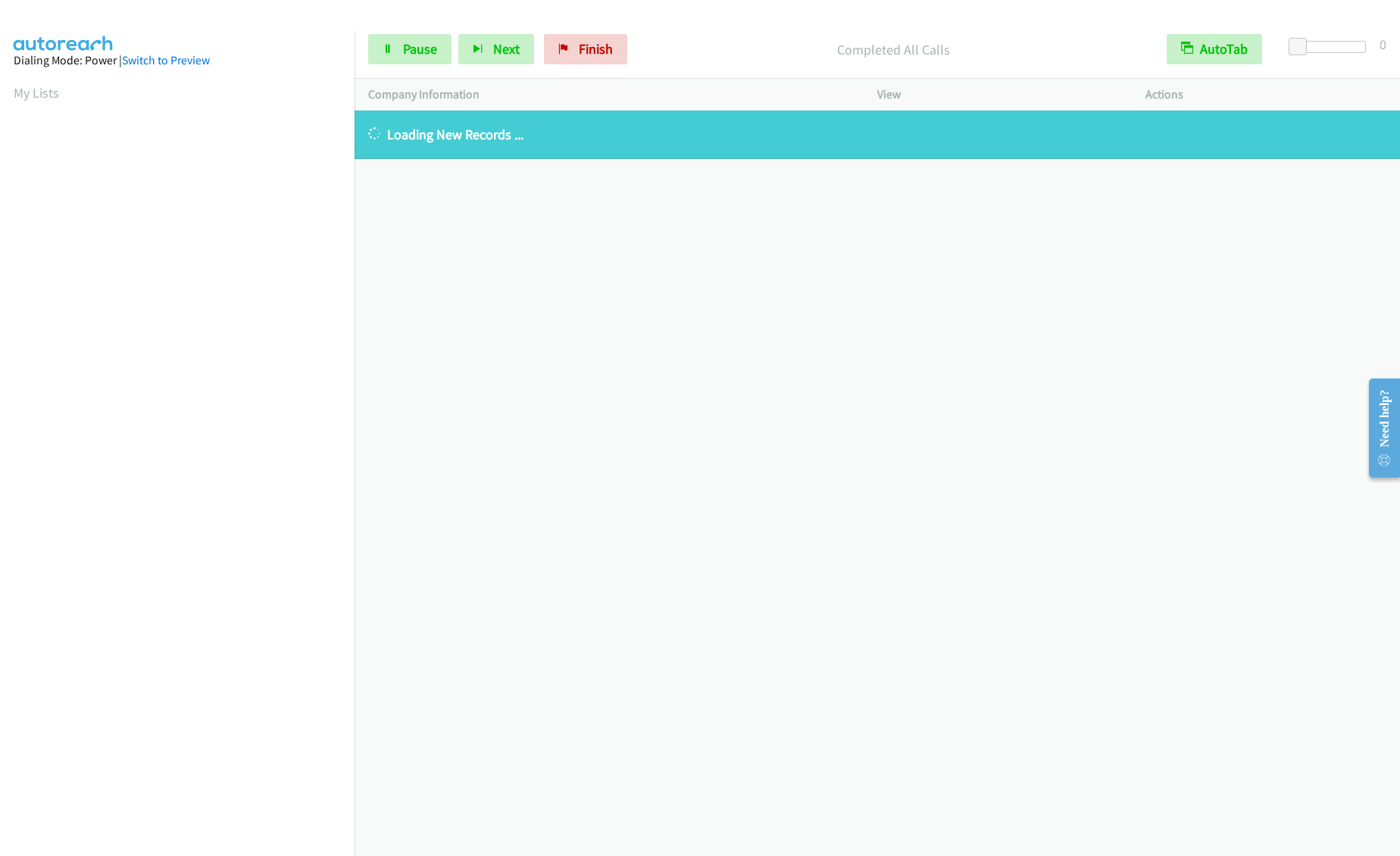 This screenshot has height=856, width=1400. I want to click on a: My Lists, so click(36, 92).